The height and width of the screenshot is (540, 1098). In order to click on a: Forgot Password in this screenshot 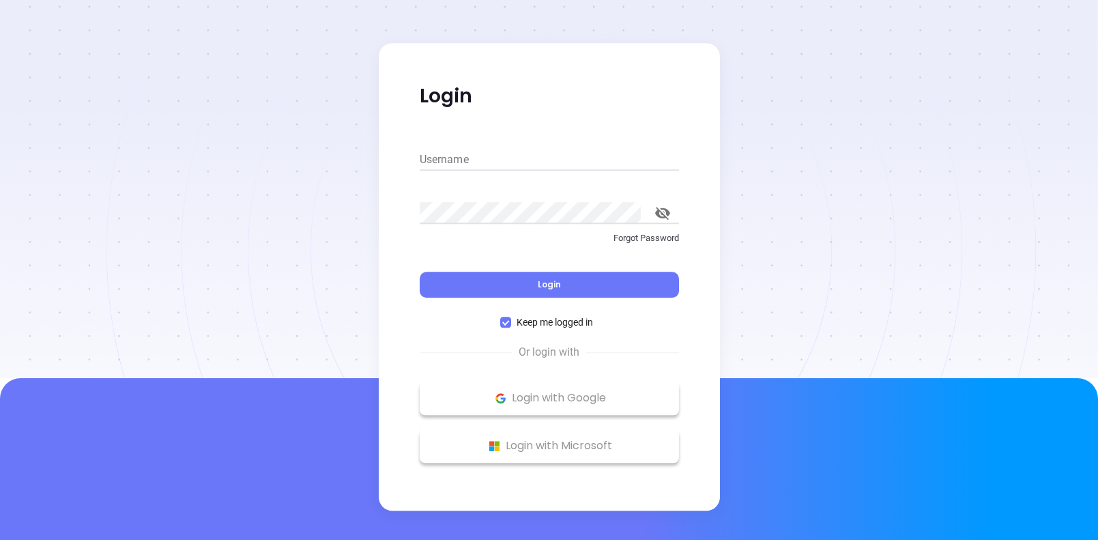, I will do `click(550, 244)`.